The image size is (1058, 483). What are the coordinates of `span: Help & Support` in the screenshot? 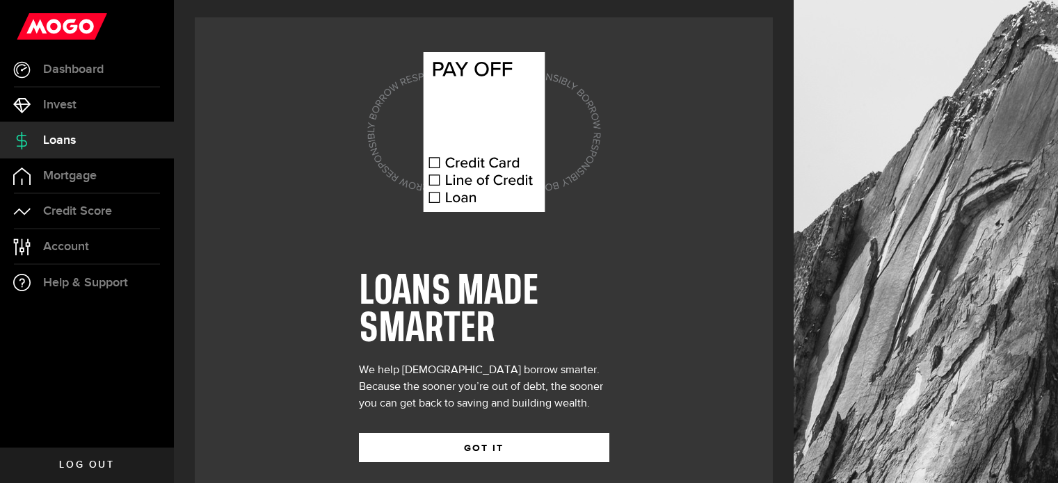 It's located at (86, 283).